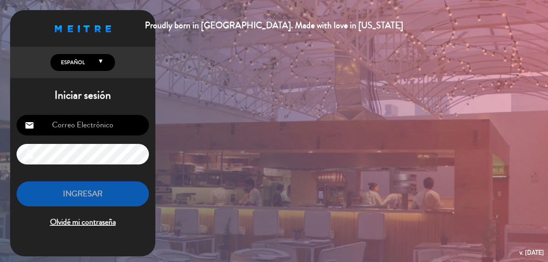 This screenshot has width=548, height=262. What do you see at coordinates (83, 125) in the screenshot?
I see `input: Correo Electrónico` at bounding box center [83, 125].